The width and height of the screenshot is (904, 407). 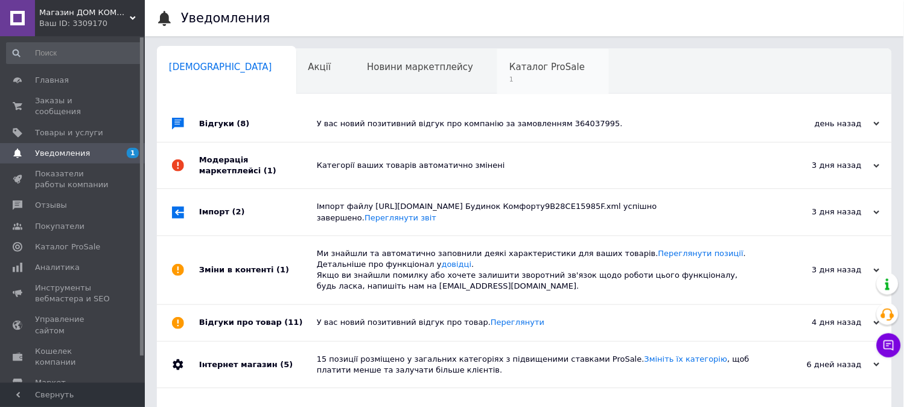 I want to click on span: Управление сайтом, so click(x=73, y=325).